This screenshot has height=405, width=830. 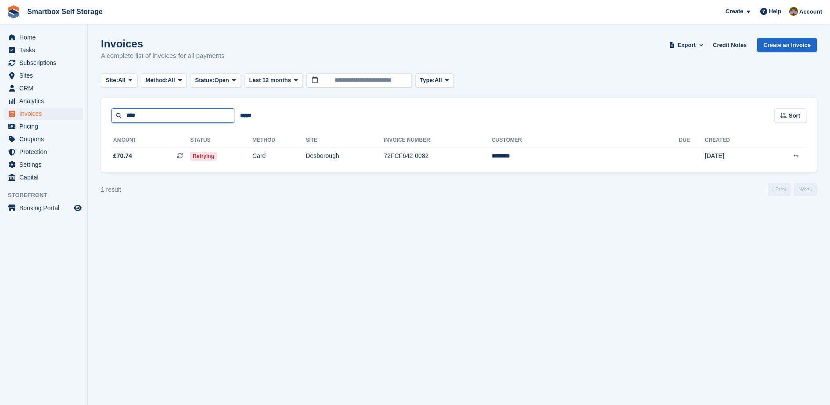 I want to click on button: Export, so click(x=686, y=45).